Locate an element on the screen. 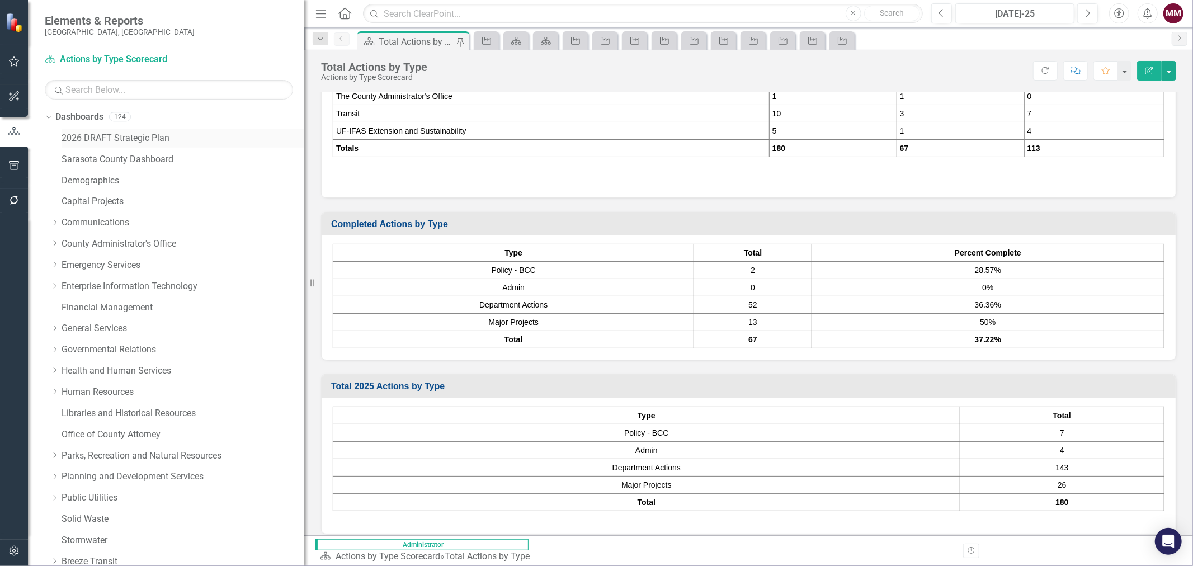 The width and height of the screenshot is (1193, 566). h3: Total 2025 Actions by Type is located at coordinates (750, 386).